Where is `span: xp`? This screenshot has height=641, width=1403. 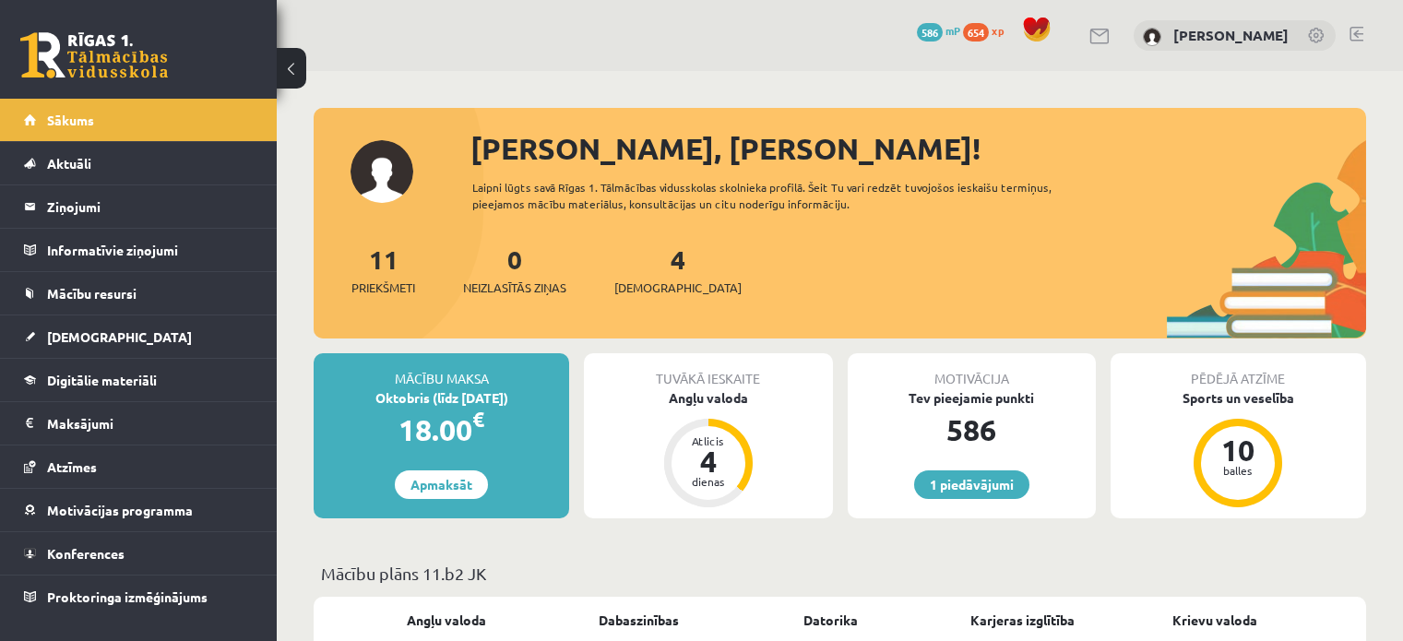 span: xp is located at coordinates (997, 30).